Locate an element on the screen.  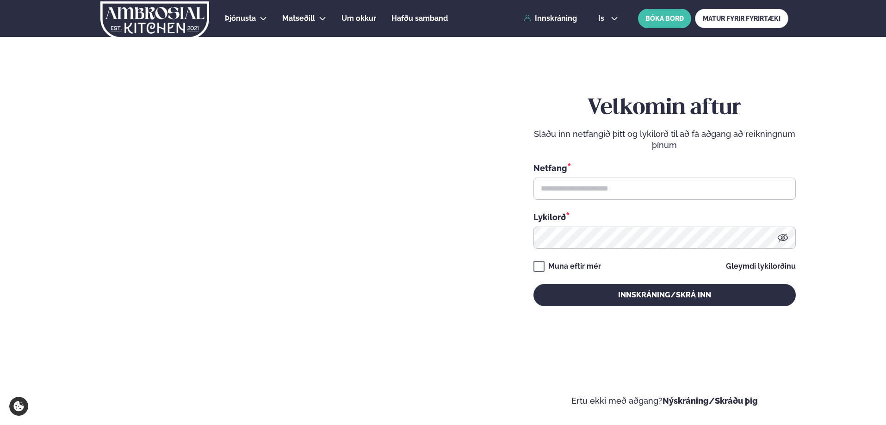
img: logo is located at coordinates (155, 20).